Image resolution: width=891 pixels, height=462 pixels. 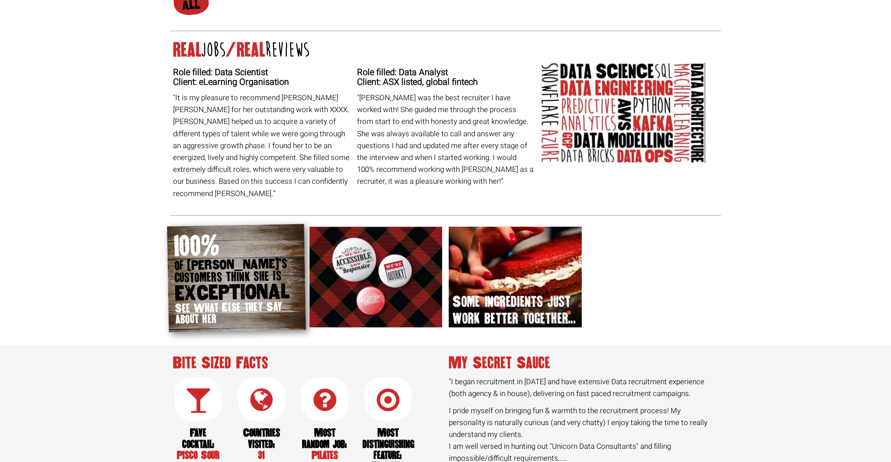 What do you see at coordinates (214, 50) in the screenshot?
I see `span: jobs` at bounding box center [214, 50].